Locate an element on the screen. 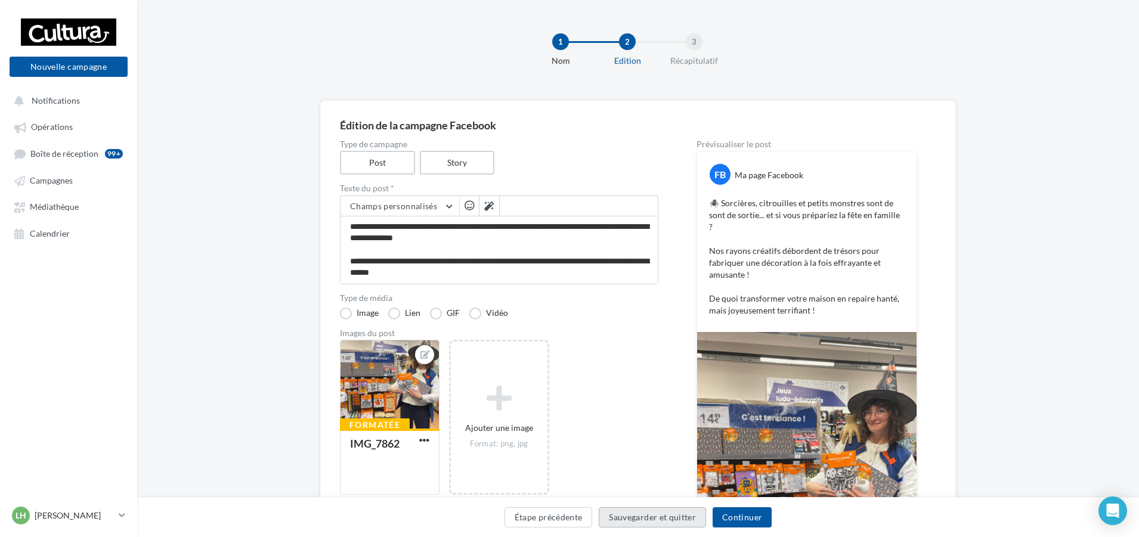  label: Type de média is located at coordinates (499, 298).